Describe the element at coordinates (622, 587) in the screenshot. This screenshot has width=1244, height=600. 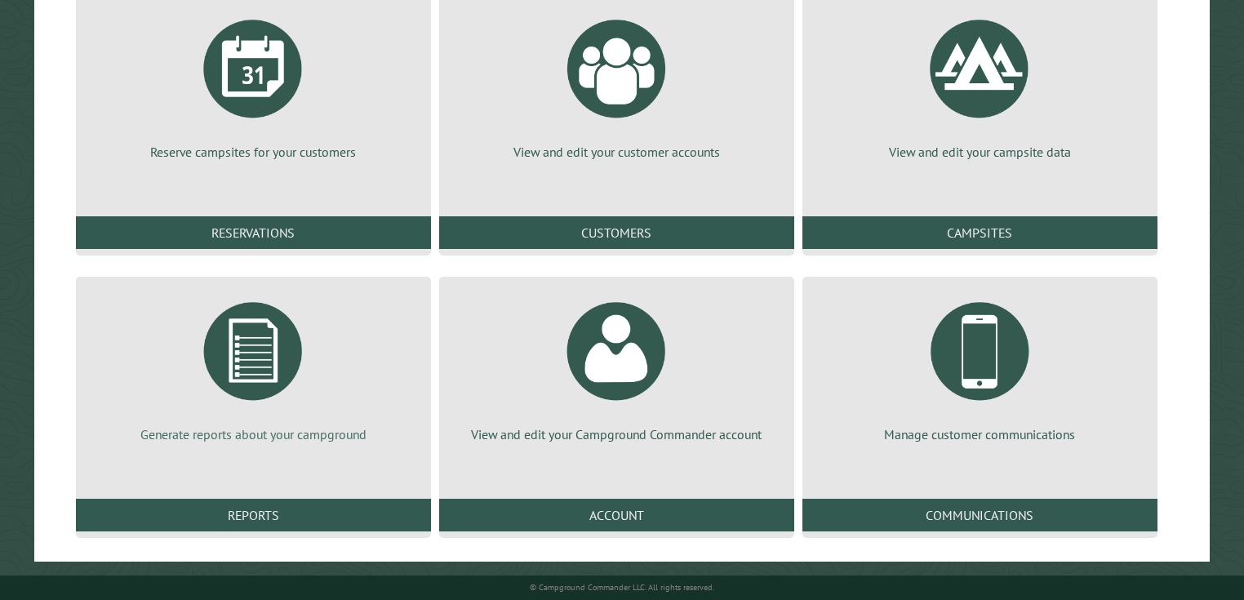
I see `small: © Campground Commander LLC. All rights reserved.` at that location.